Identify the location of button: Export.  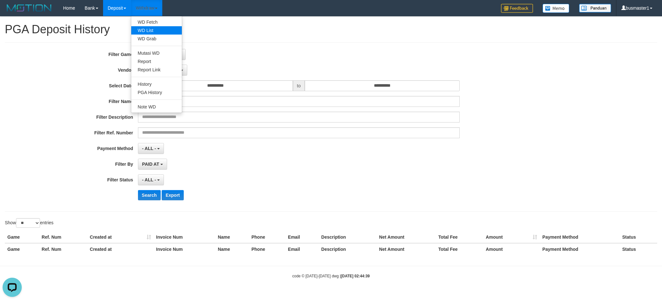
(173, 195).